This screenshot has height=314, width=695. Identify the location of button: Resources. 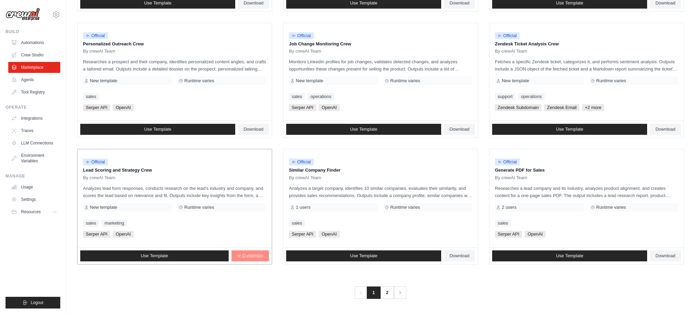
(34, 212).